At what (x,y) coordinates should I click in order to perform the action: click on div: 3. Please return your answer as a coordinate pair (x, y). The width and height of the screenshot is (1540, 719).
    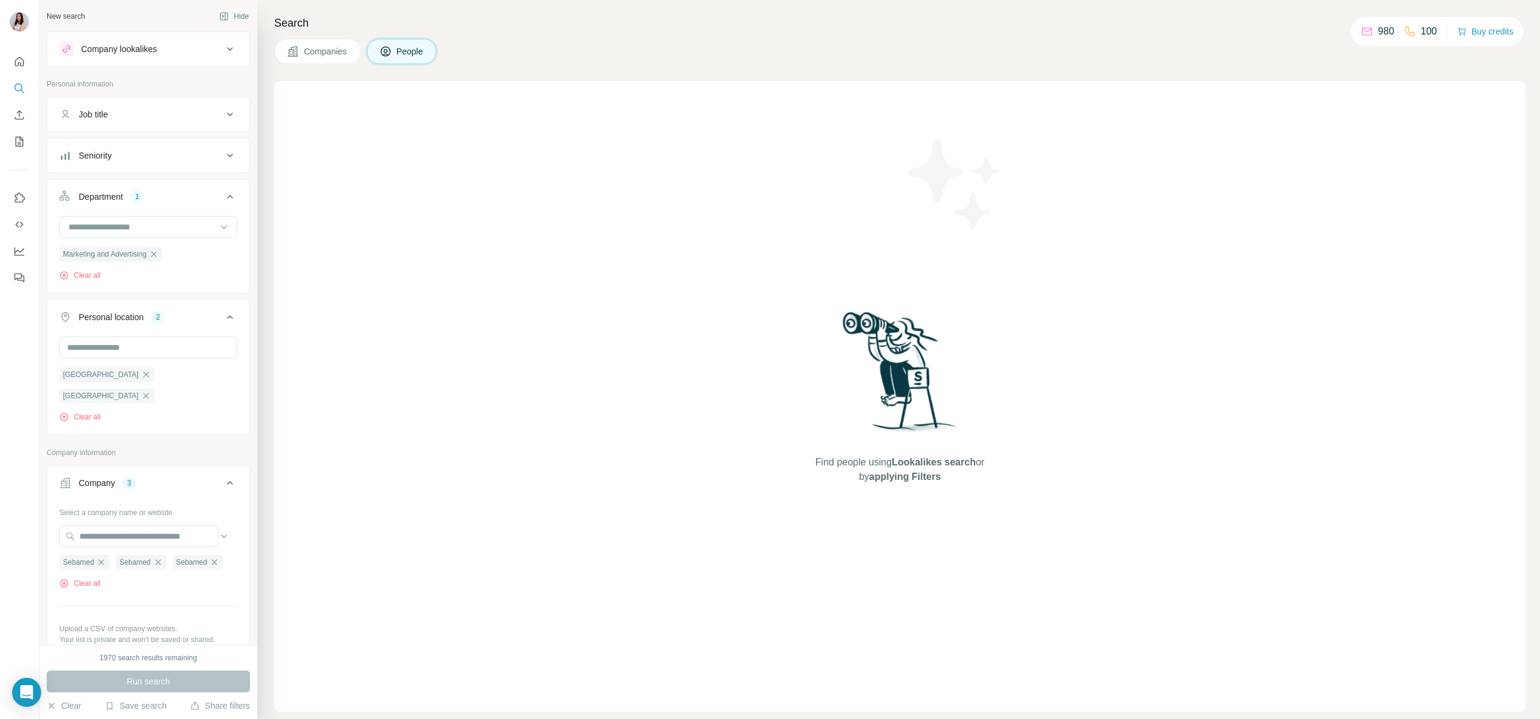
    Looking at the image, I should click on (129, 483).